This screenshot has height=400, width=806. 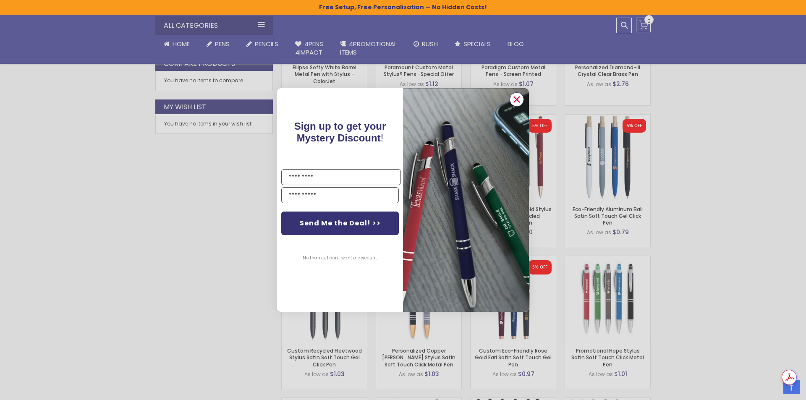 I want to click on button: Send Me the Deal! >>, so click(x=340, y=223).